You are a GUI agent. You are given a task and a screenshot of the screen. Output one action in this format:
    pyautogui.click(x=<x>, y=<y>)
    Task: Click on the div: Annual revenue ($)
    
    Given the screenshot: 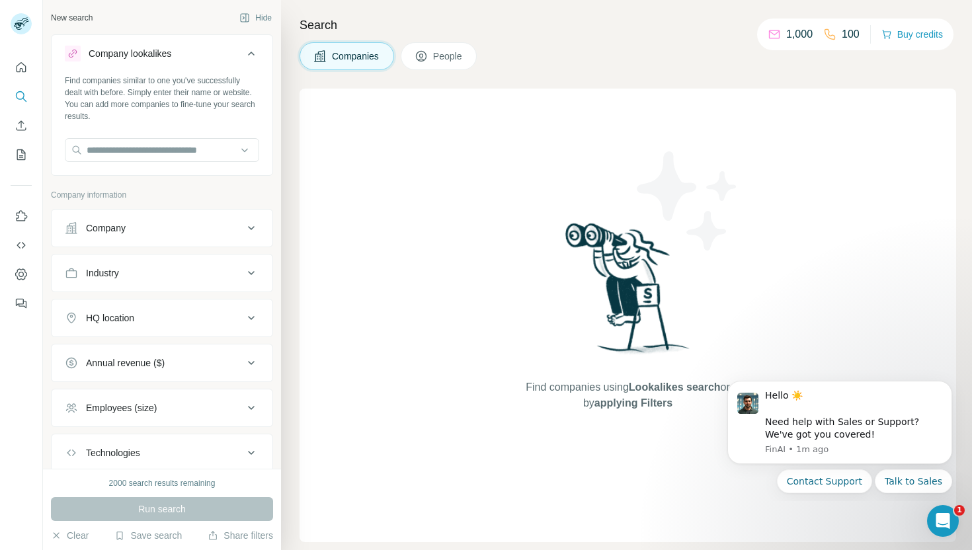 What is the action you would take?
    pyautogui.click(x=125, y=363)
    